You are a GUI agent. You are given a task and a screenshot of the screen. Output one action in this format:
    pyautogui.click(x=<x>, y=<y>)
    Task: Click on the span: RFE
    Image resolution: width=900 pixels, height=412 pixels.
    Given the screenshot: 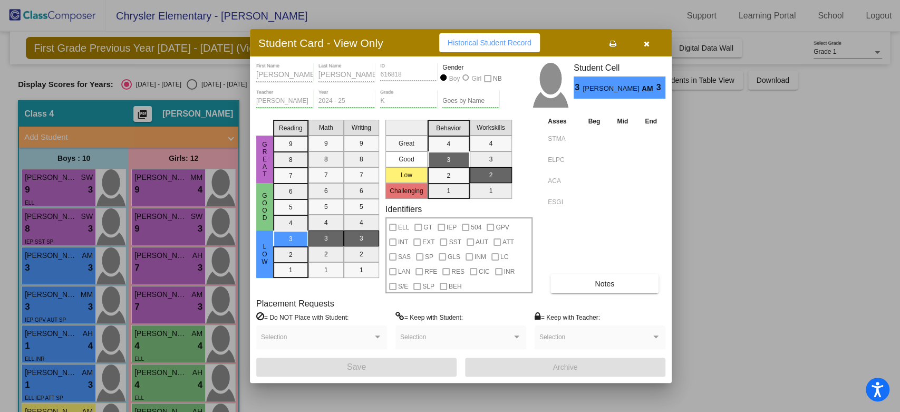 What is the action you would take?
    pyautogui.click(x=431, y=271)
    